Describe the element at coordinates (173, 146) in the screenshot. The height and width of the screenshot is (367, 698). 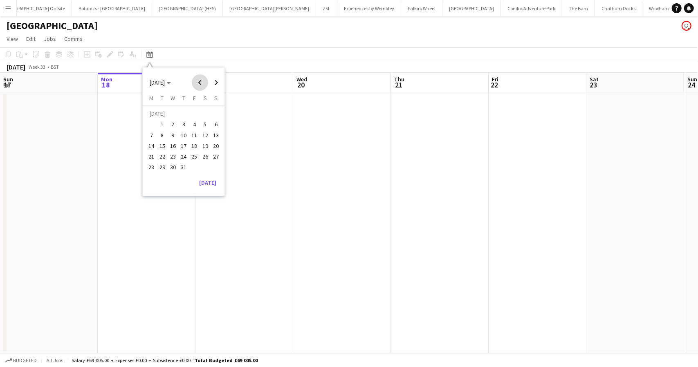
I see `button: 16-07-2025` at that location.